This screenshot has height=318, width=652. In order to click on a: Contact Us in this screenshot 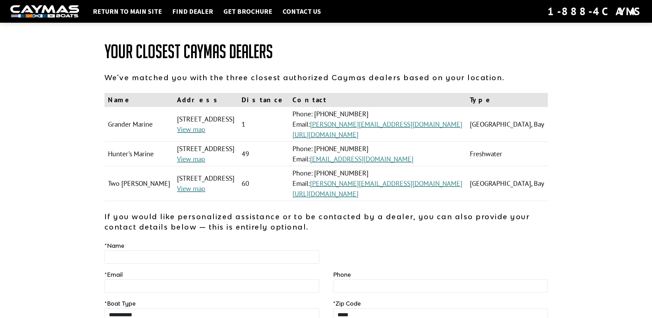, I will do `click(302, 11)`.